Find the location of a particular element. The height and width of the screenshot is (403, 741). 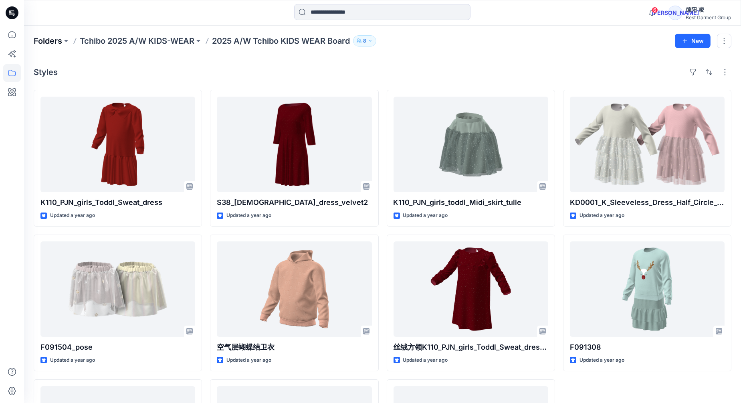

p: 8 is located at coordinates (365, 41).